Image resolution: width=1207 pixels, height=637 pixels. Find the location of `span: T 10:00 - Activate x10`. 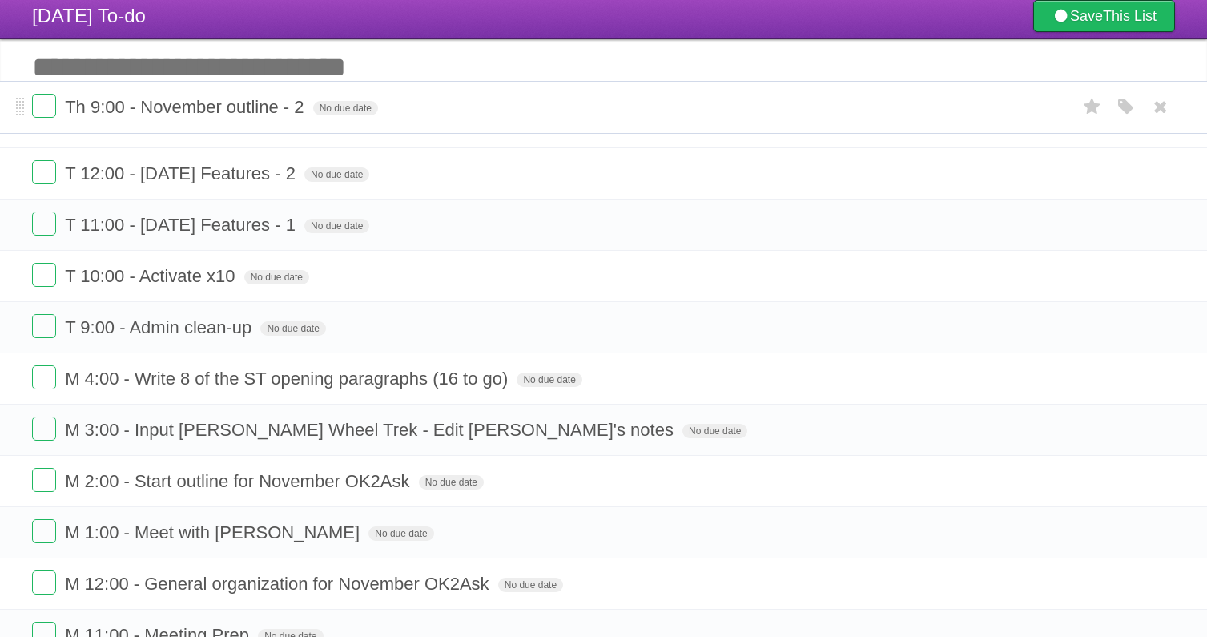

span: T 10:00 - Activate x10 is located at coordinates (151, 276).